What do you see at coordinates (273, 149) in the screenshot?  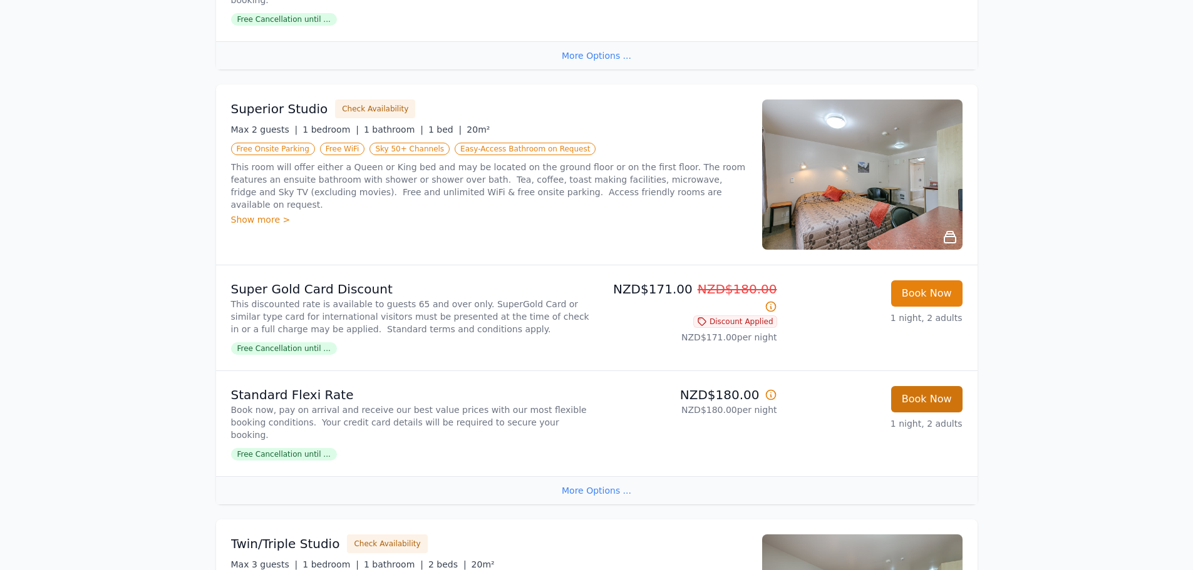 I see `span: Free Onsite Parking` at bounding box center [273, 149].